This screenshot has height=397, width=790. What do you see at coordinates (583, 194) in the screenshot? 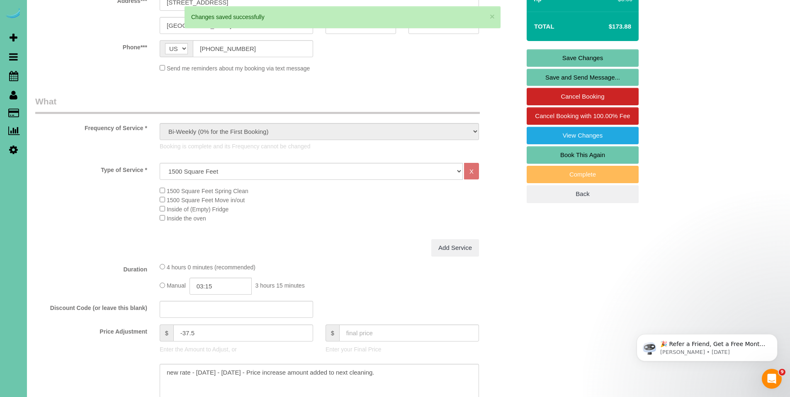
I see `a: Back` at bounding box center [583, 194].